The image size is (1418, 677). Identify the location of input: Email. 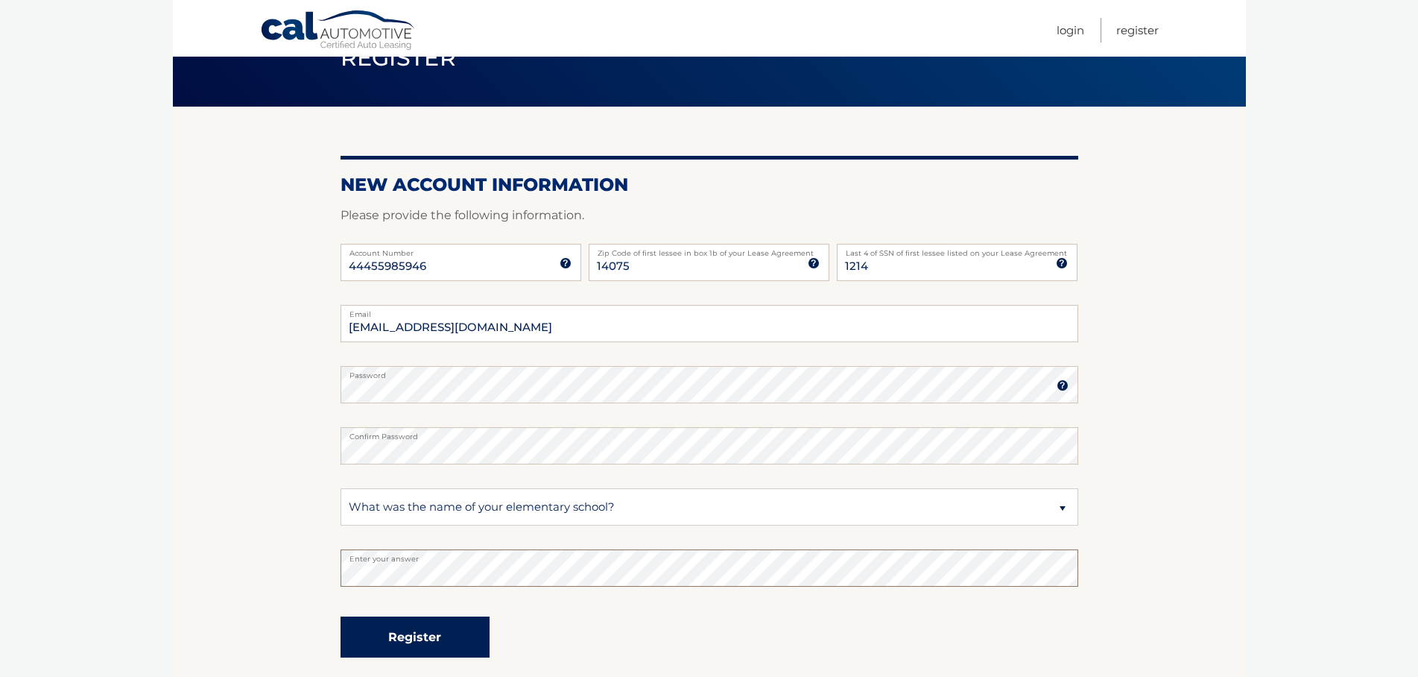
(710, 324).